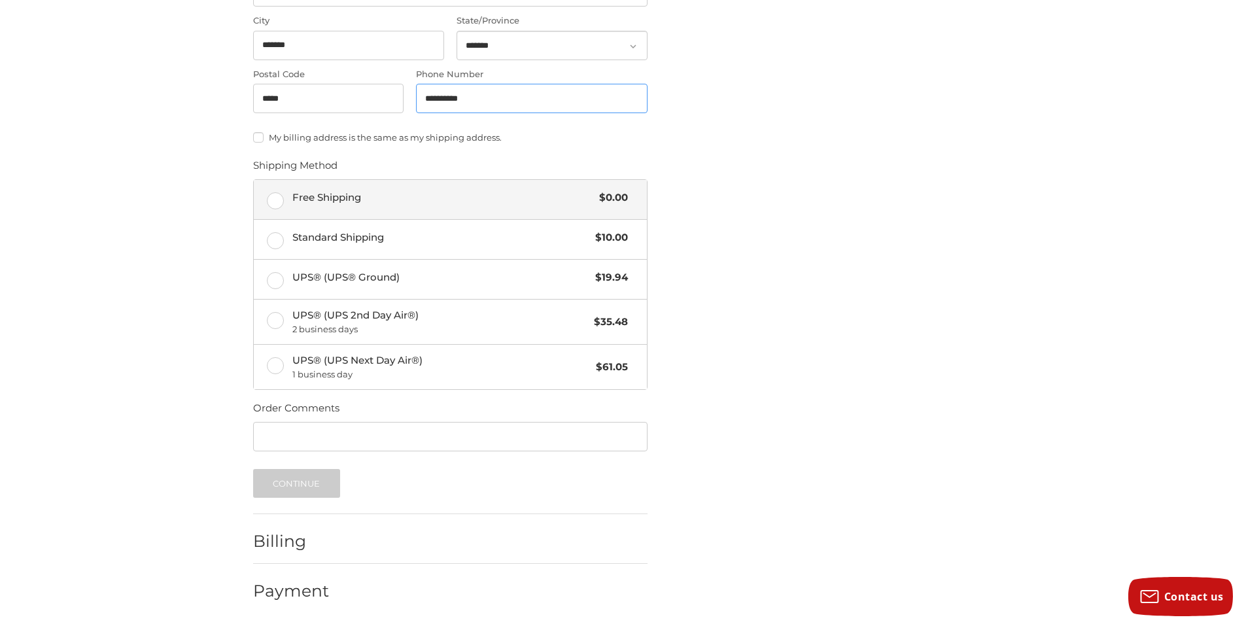 The width and height of the screenshot is (1246, 626). Describe the element at coordinates (1194, 597) in the screenshot. I see `span: Contact us` at that location.